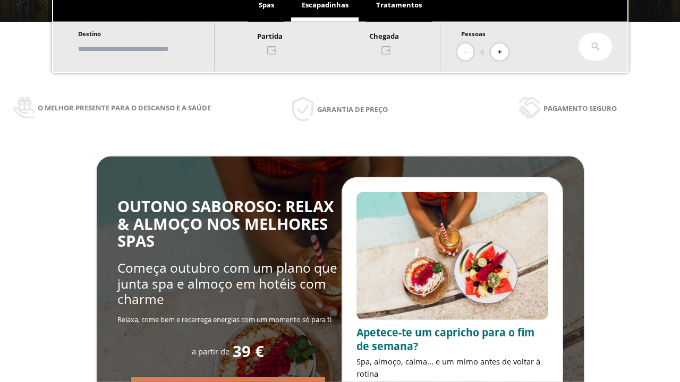 The height and width of the screenshot is (382, 680). What do you see at coordinates (210, 352) in the screenshot?
I see `span: a partir de` at bounding box center [210, 352].